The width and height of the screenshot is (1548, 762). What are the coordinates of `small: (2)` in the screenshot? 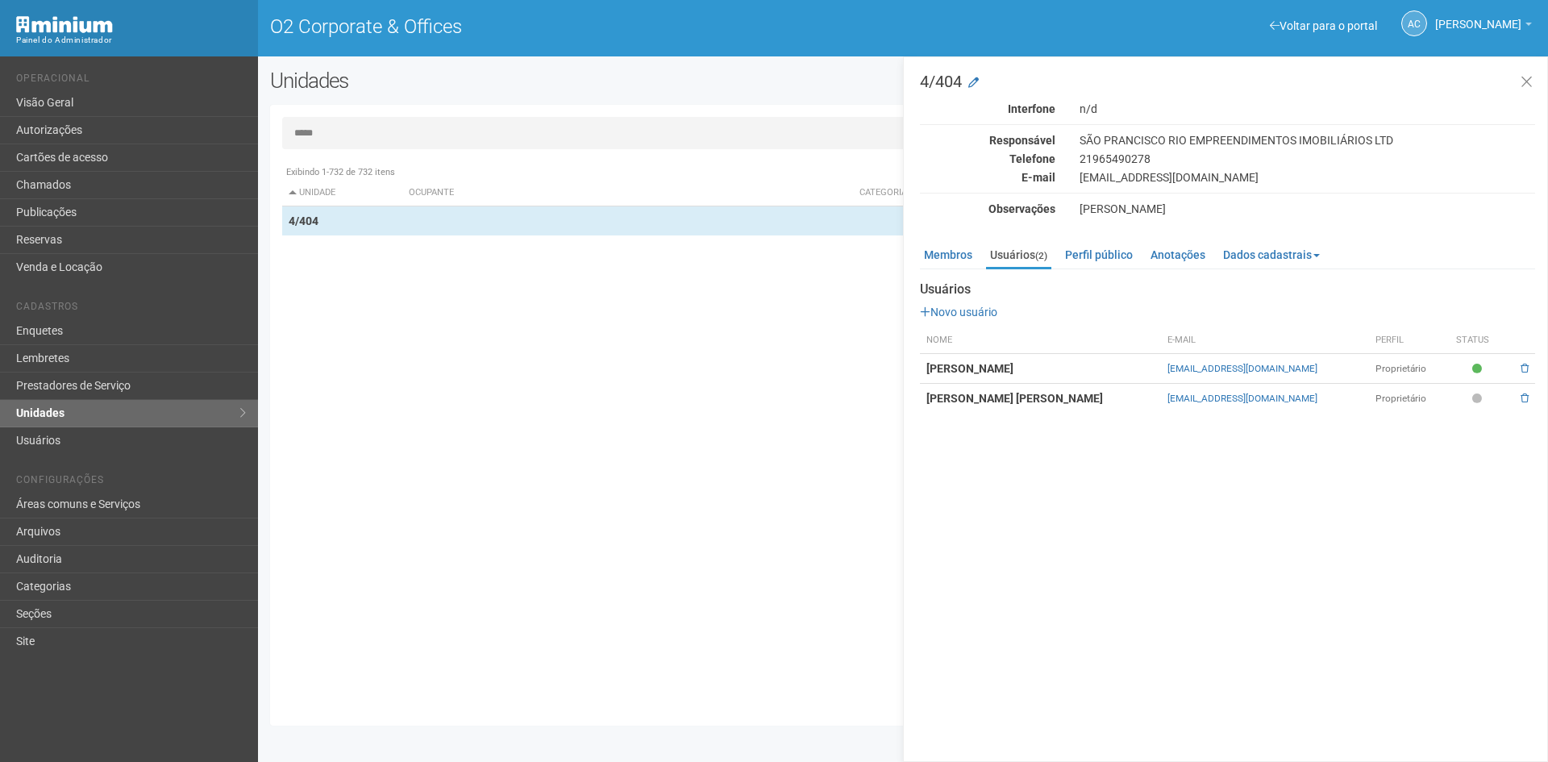 It's located at (1041, 256).